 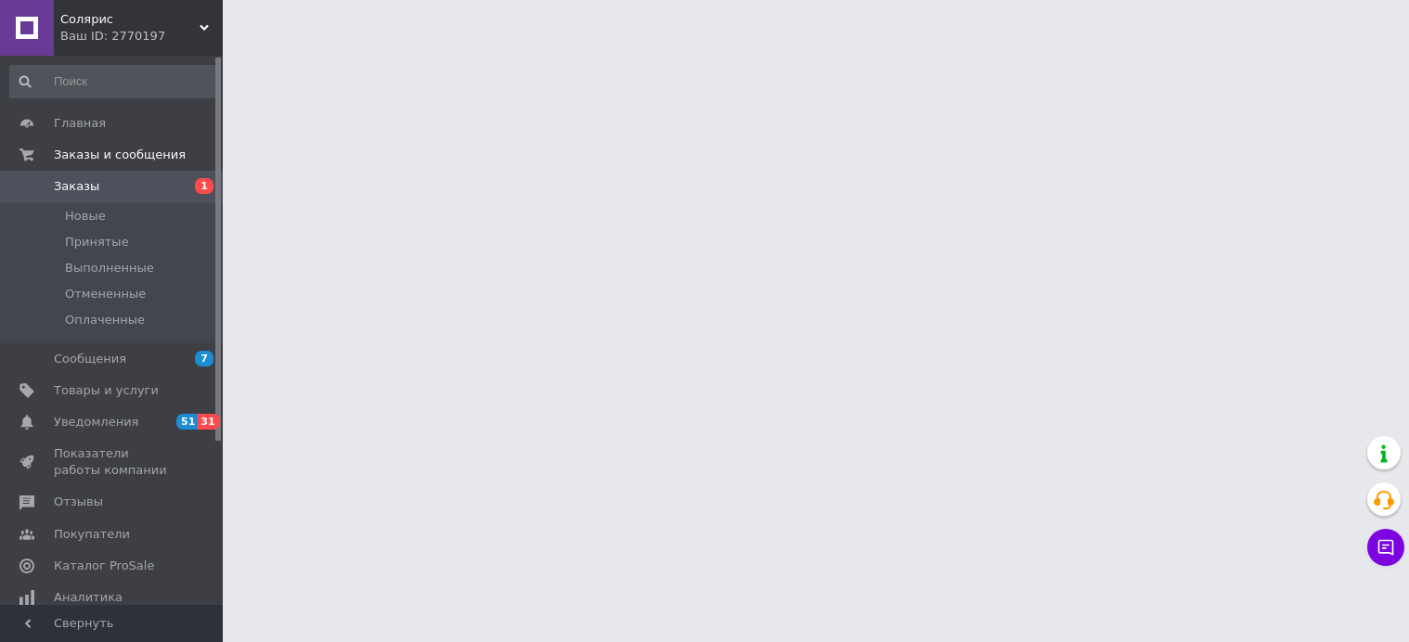 What do you see at coordinates (141, 36) in the screenshot?
I see `div: Ваш ID: 2770197` at bounding box center [141, 36].